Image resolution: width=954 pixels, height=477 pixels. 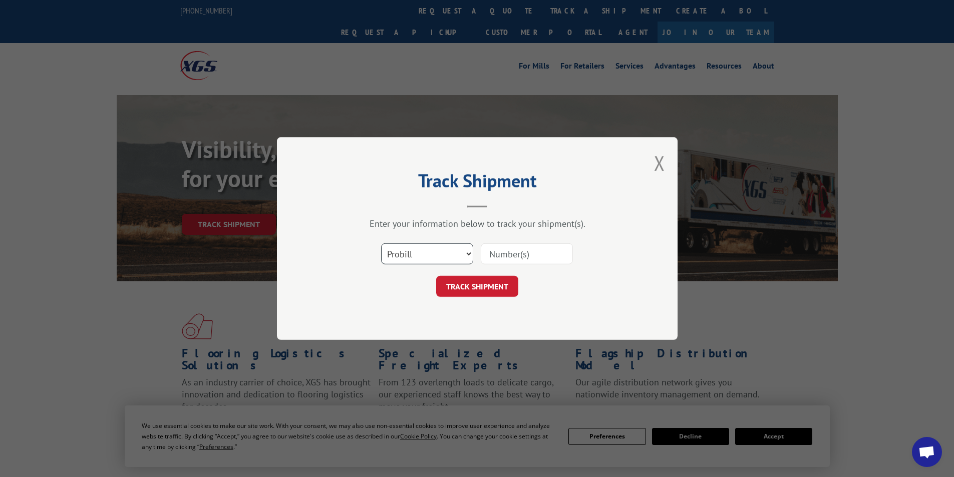 I want to click on input: Number(s), so click(x=527, y=254).